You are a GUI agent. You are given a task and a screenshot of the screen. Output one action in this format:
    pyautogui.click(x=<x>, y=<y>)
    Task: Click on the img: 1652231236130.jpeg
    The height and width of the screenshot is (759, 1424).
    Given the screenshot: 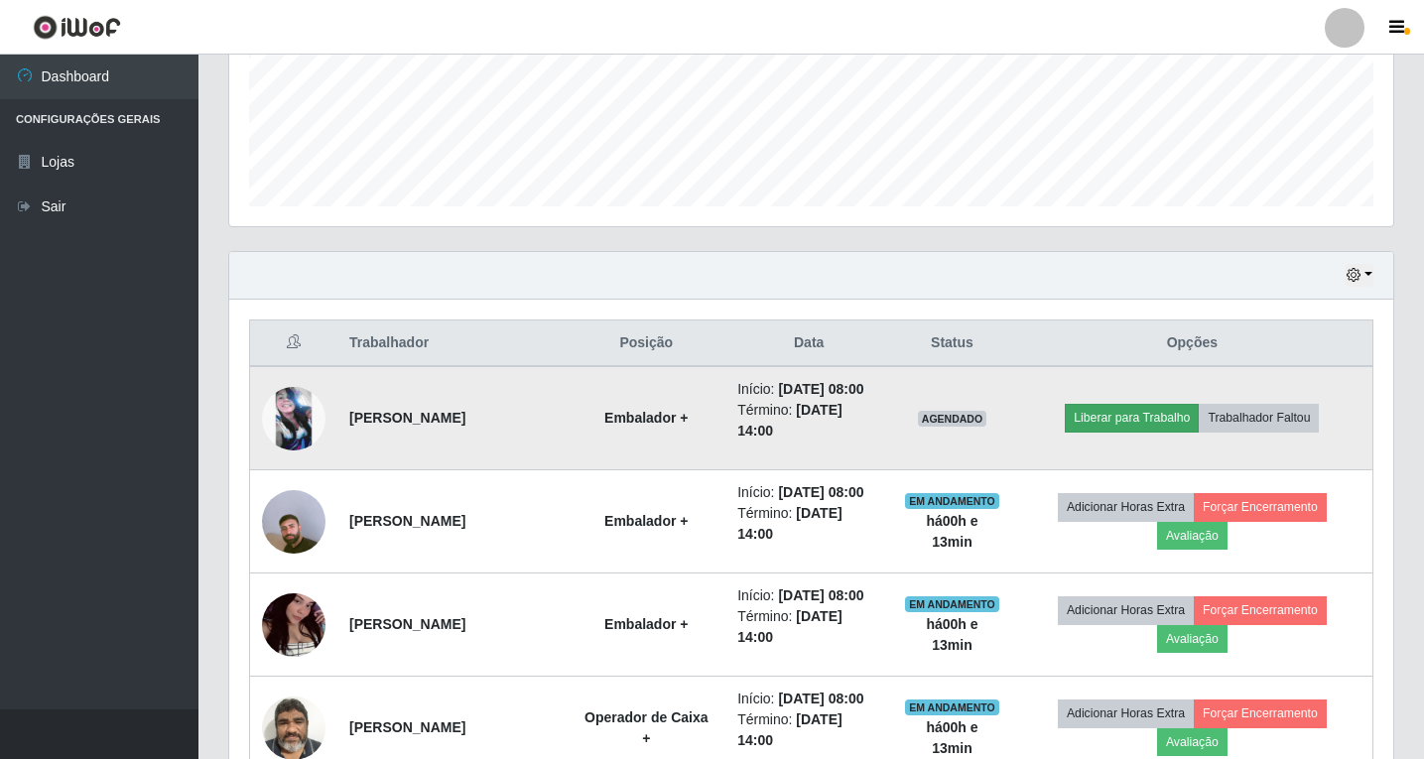 What is the action you would take?
    pyautogui.click(x=294, y=419)
    